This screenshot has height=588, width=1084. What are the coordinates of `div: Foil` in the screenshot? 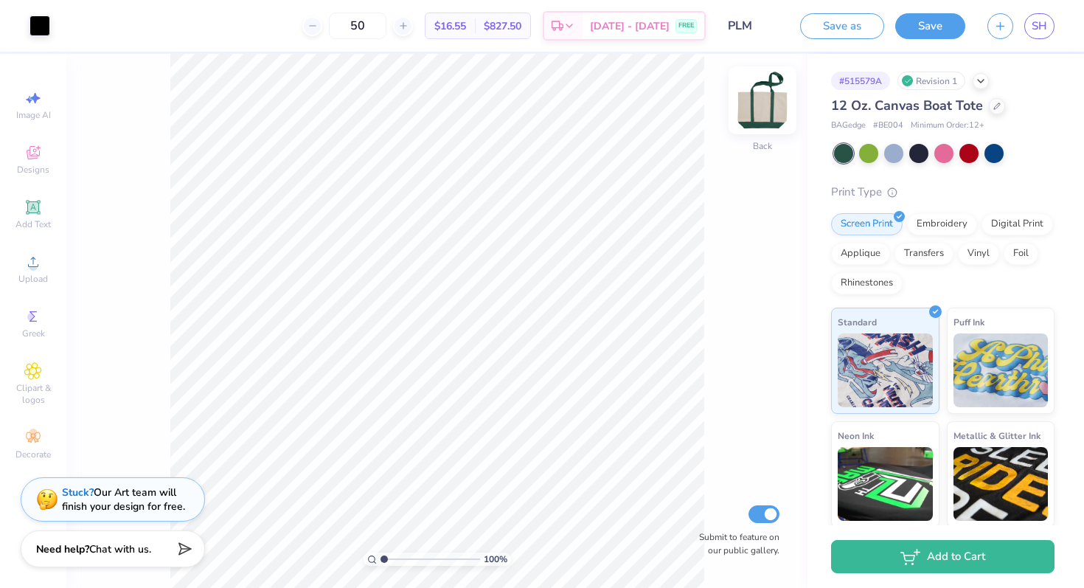 It's located at (1020, 254).